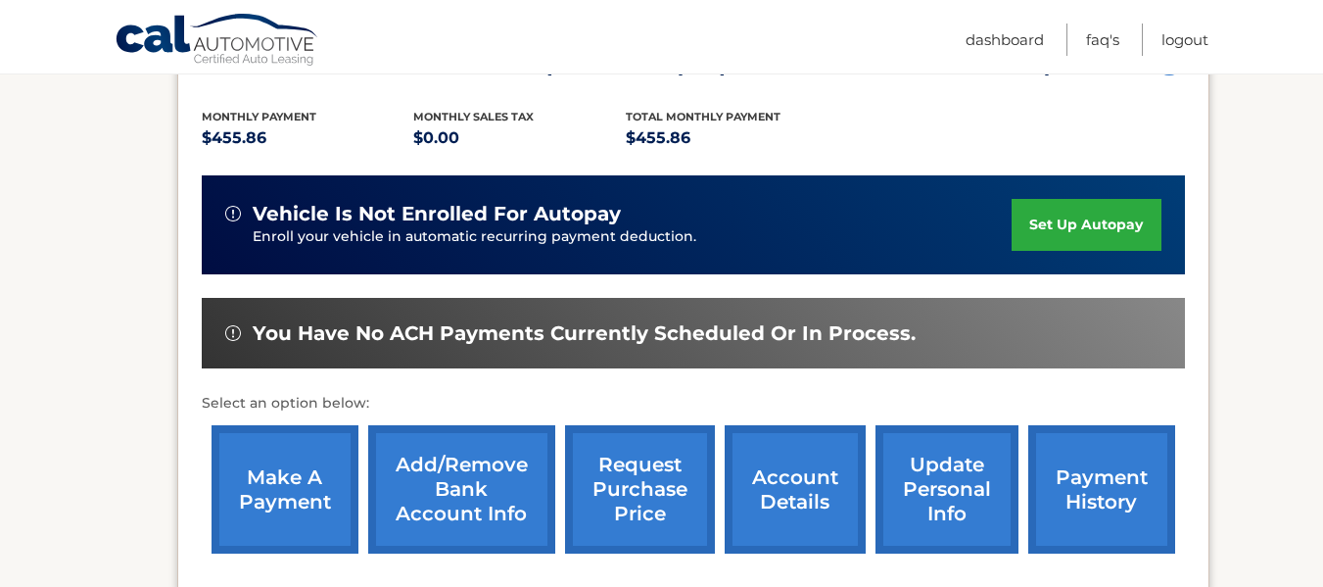 Image resolution: width=1323 pixels, height=587 pixels. What do you see at coordinates (633, 237) in the screenshot?
I see `p: Enroll your vehicle in automatic recurring payment deduction.` at bounding box center [633, 237].